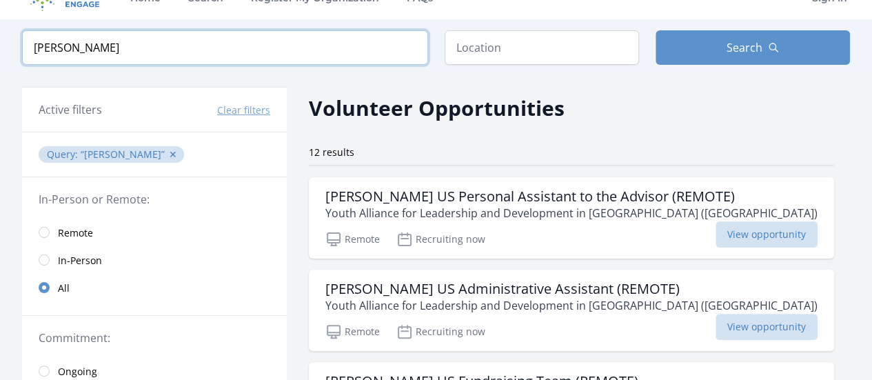 This screenshot has height=380, width=872. I want to click on input: Location, so click(542, 48).